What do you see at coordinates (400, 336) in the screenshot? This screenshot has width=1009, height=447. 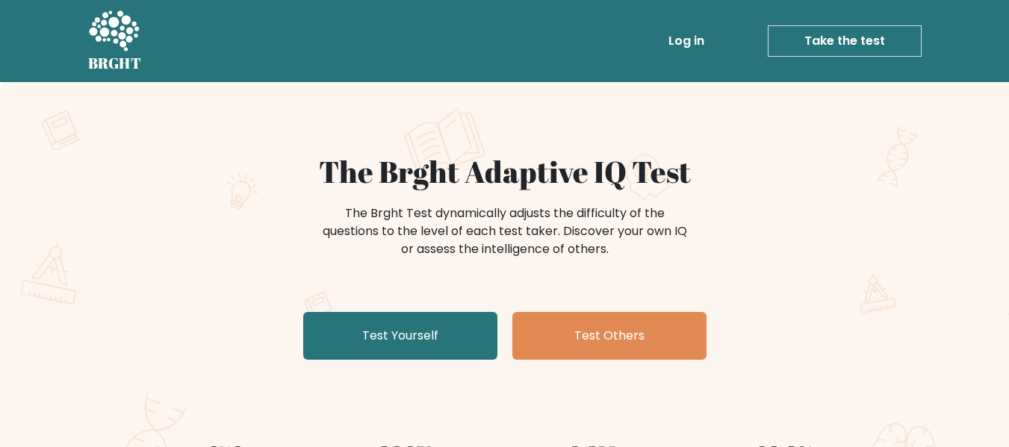 I see `a: Test Yourself` at bounding box center [400, 336].